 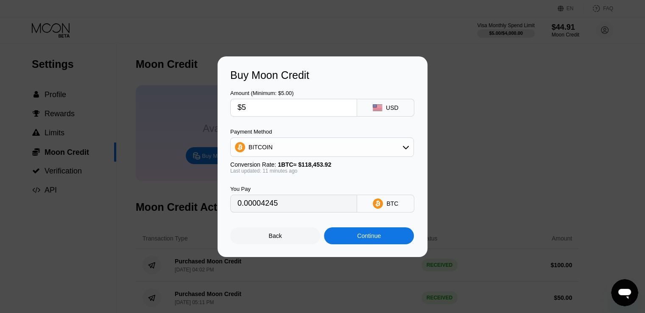 I want to click on input: $0.00, so click(x=293, y=108).